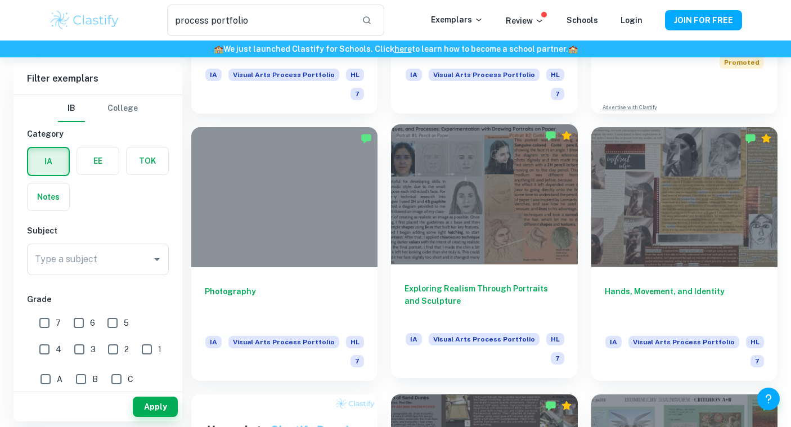  Describe the element at coordinates (123, 109) in the screenshot. I see `button: College` at that location.